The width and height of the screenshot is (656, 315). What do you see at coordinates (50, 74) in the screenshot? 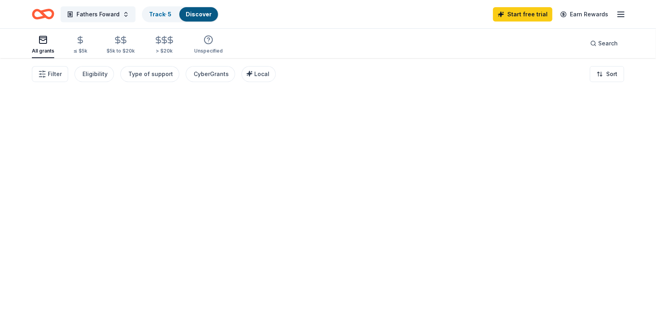
I see `button: Filter` at bounding box center [50, 74].